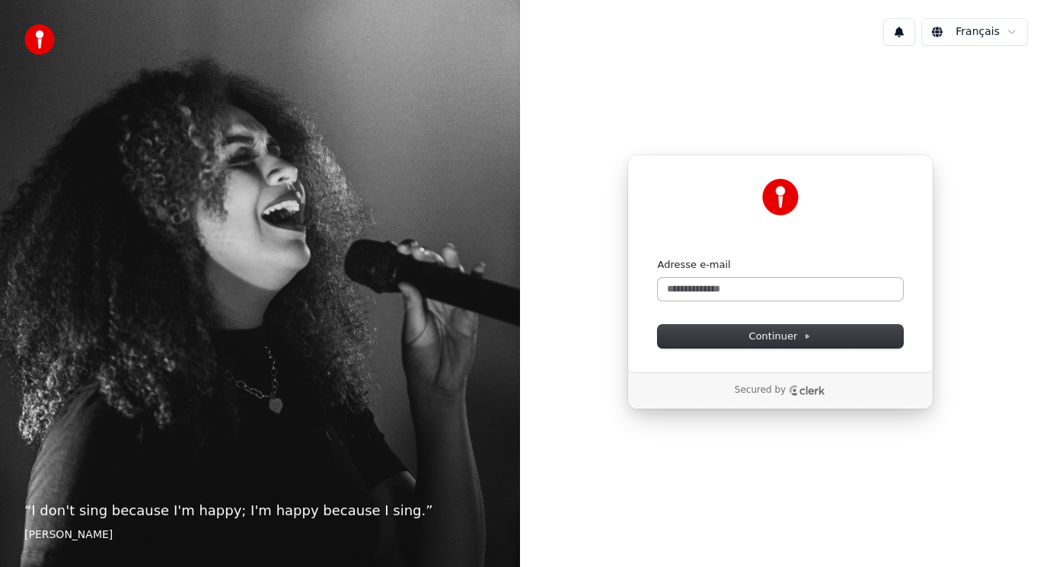 Image resolution: width=1040 pixels, height=567 pixels. I want to click on img: Youka, so click(781, 197).